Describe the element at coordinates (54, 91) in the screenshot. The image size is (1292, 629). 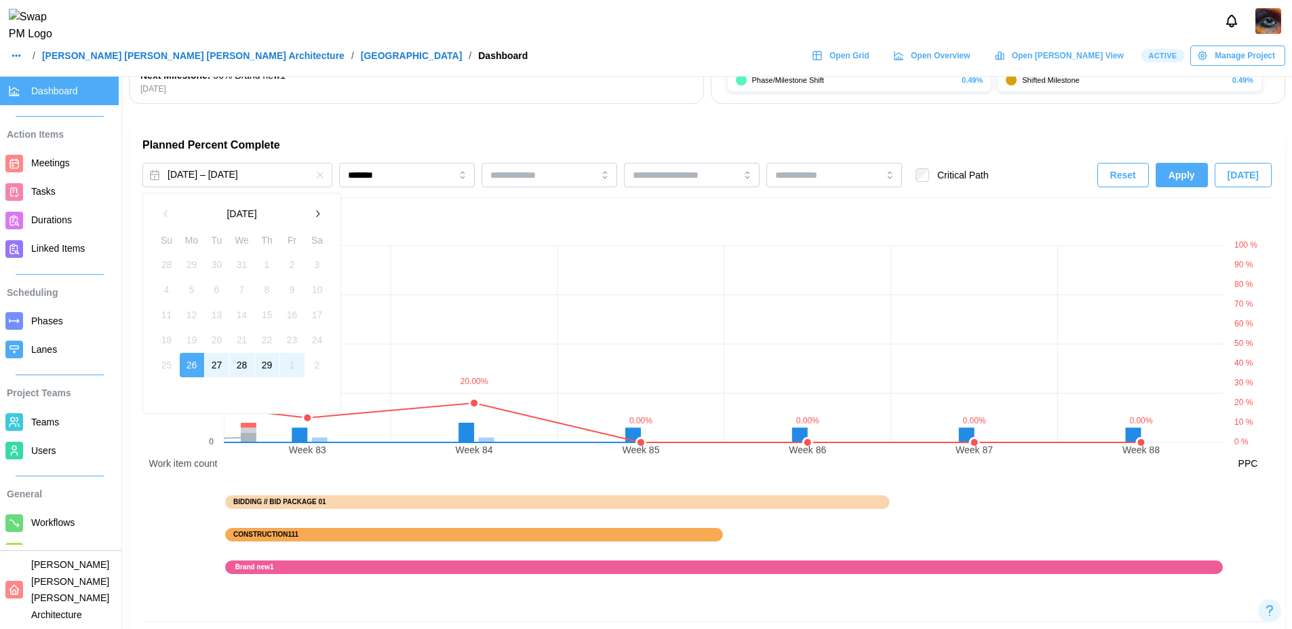
I see `span: Dashboard` at that location.